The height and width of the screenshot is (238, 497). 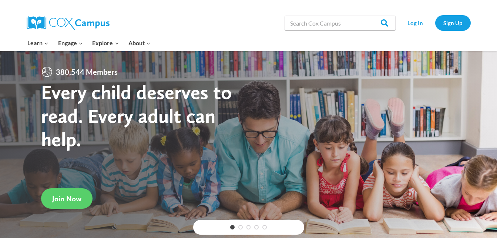 What do you see at coordinates (38, 43) in the screenshot?
I see `span: Learn` at bounding box center [38, 43].